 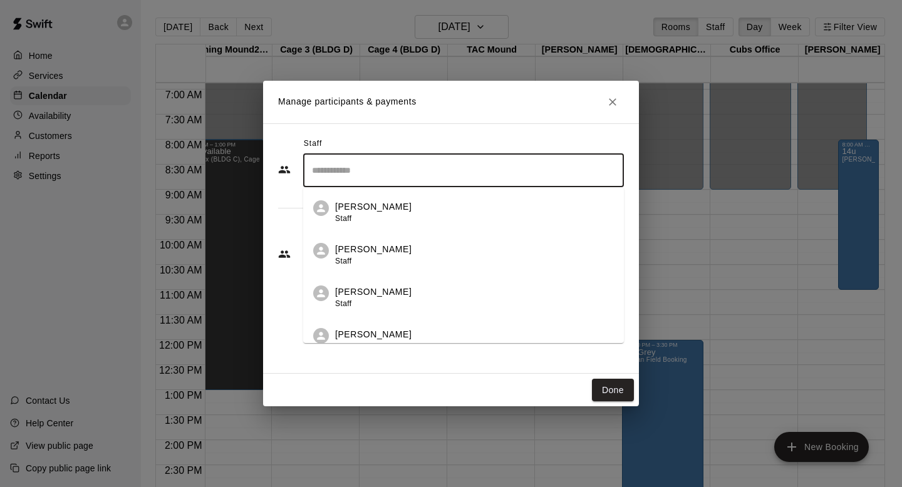 I want to click on svg: Staff, so click(x=284, y=170).